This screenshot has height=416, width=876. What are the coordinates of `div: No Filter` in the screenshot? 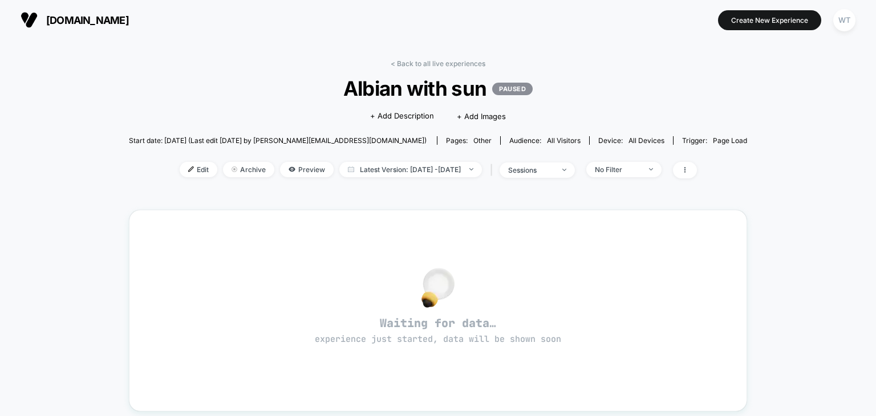 It's located at (618, 169).